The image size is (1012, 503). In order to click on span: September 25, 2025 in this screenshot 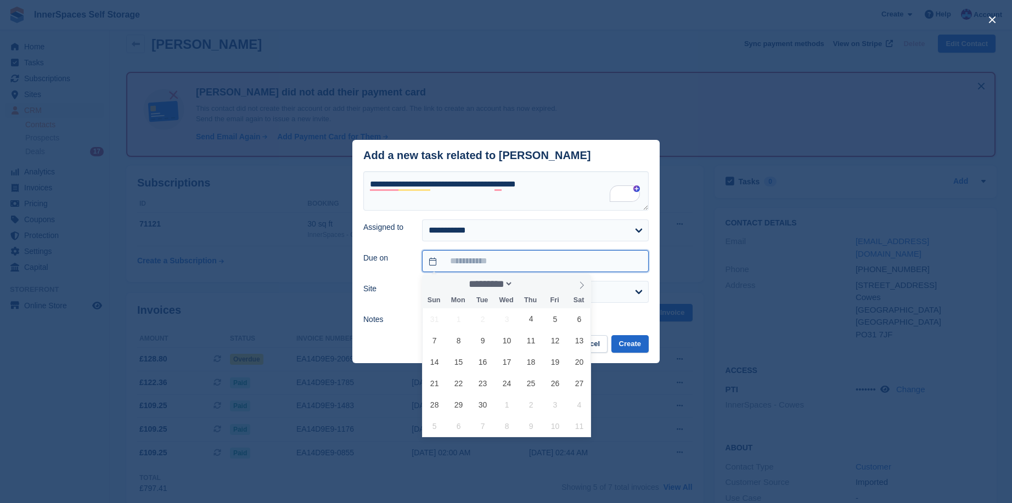, I will do `click(531, 383)`.